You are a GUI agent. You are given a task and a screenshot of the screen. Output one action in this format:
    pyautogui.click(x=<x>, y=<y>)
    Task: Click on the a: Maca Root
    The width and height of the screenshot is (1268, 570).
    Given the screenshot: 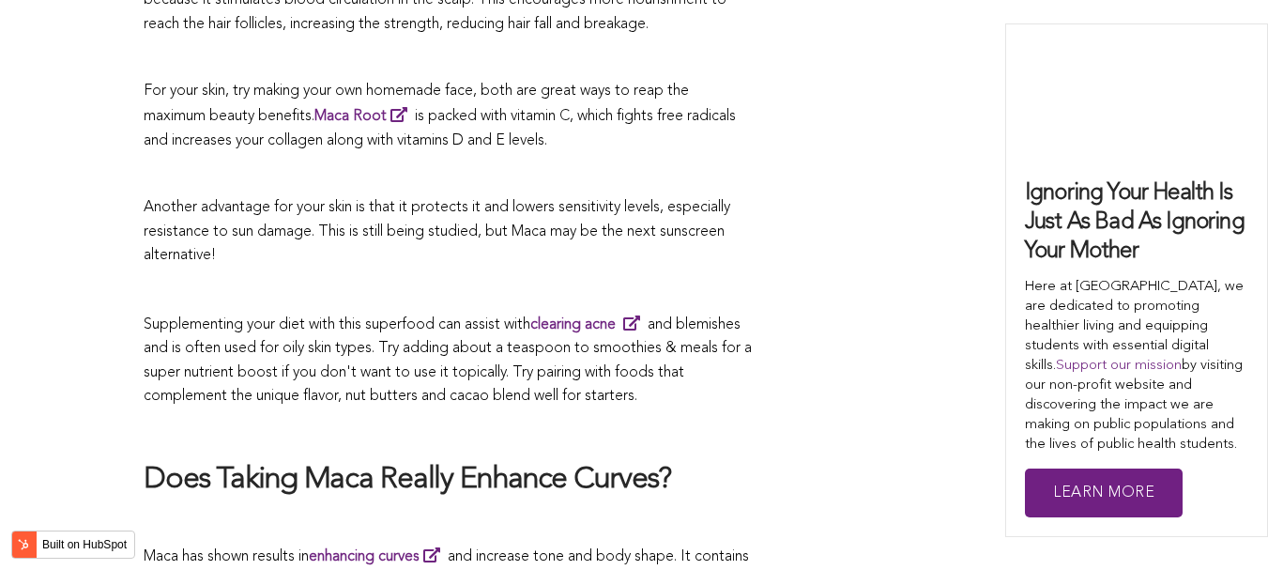 What is the action you would take?
    pyautogui.click(x=364, y=116)
    